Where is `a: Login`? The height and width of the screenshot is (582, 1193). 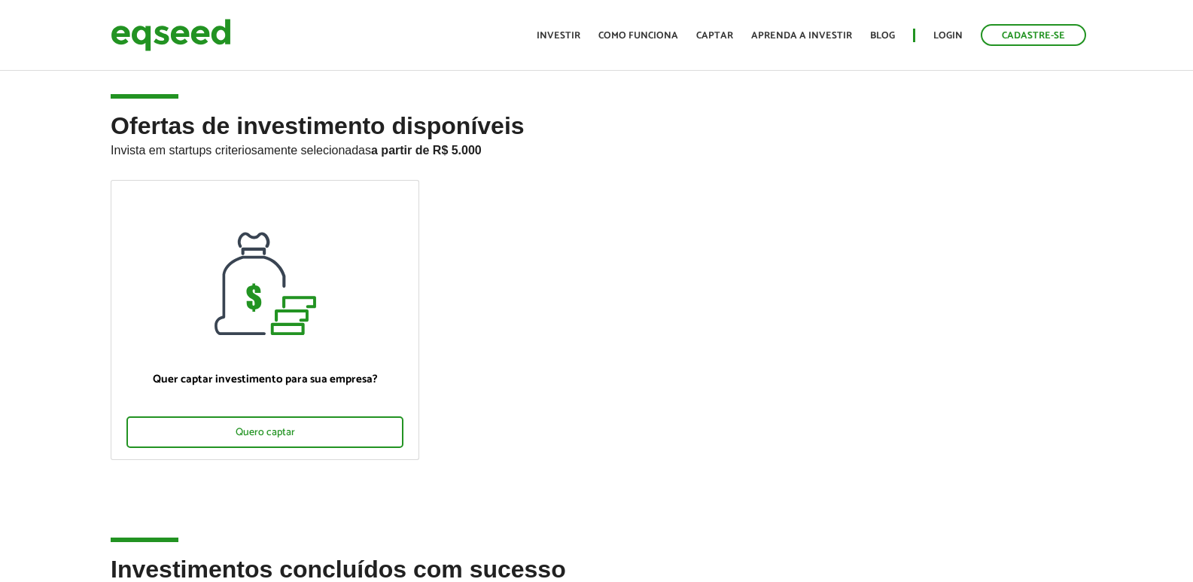 a: Login is located at coordinates (948, 35).